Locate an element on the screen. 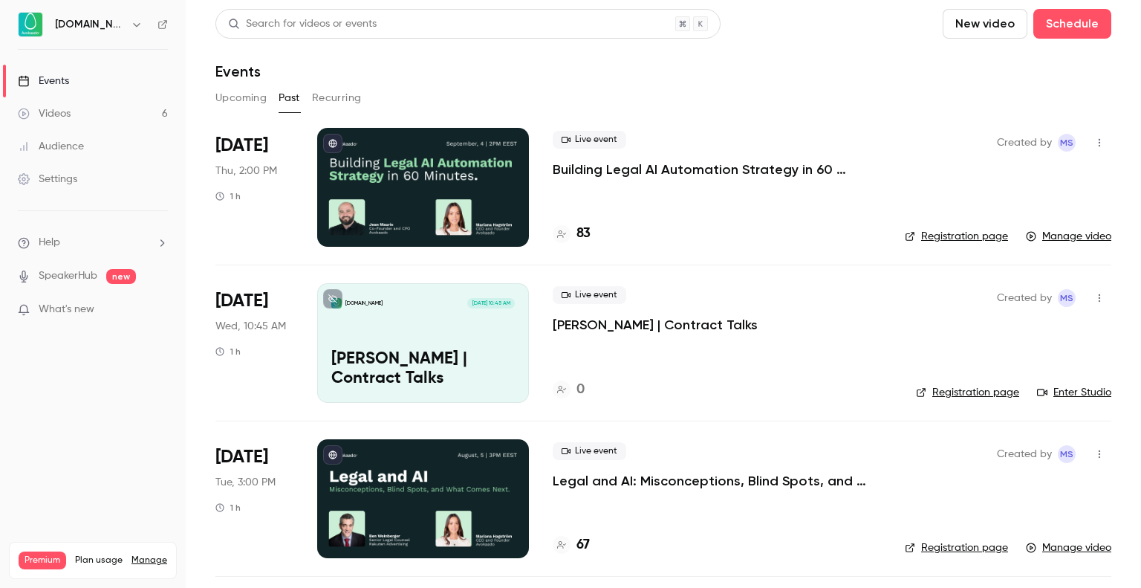  a: 83 is located at coordinates (571, 233).